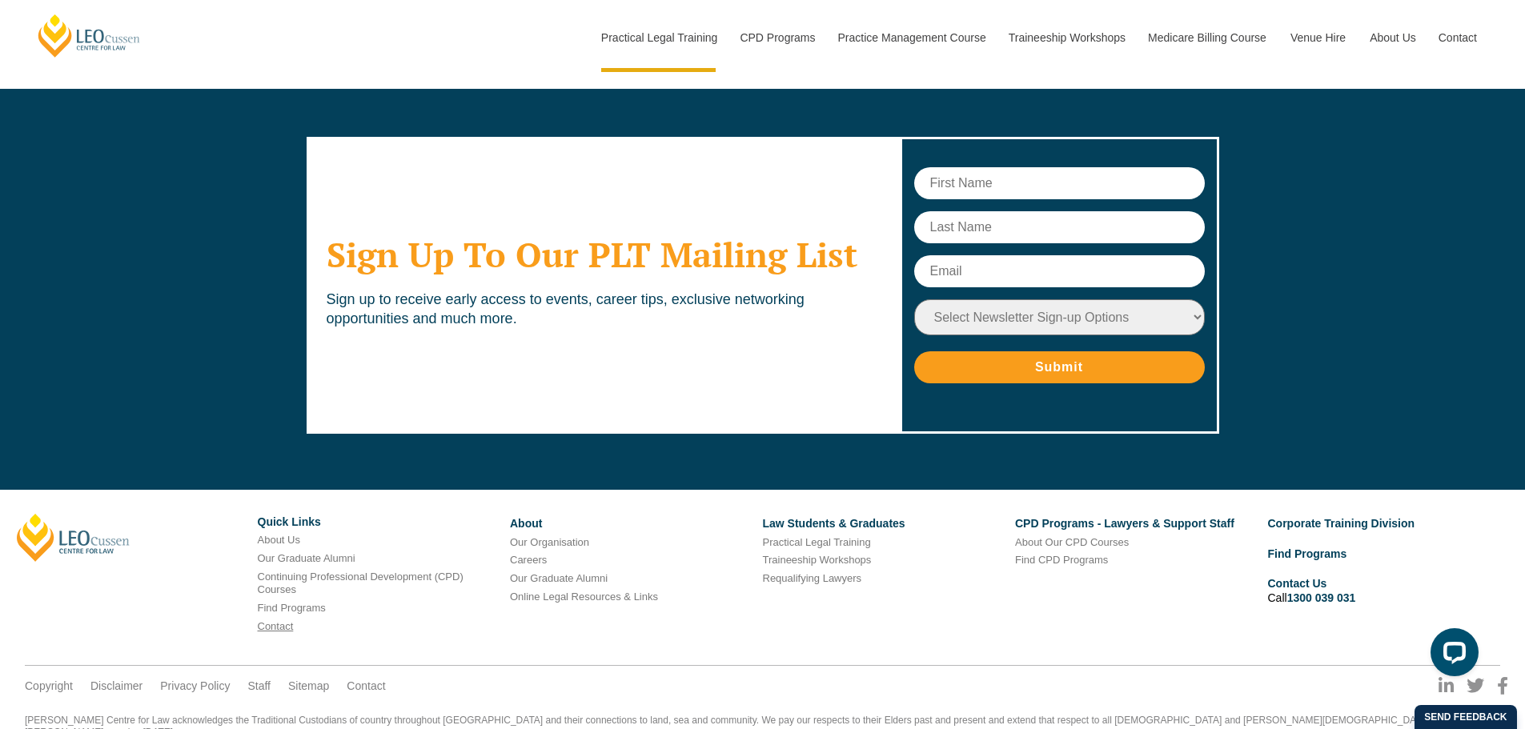 The image size is (1525, 729). What do you see at coordinates (526, 524) in the screenshot?
I see `a: About` at bounding box center [526, 524].